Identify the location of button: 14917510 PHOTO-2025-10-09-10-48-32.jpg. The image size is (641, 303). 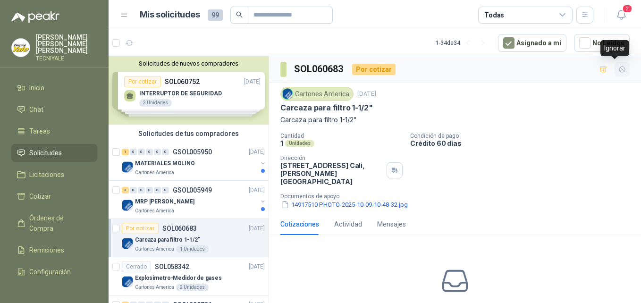
(344, 204).